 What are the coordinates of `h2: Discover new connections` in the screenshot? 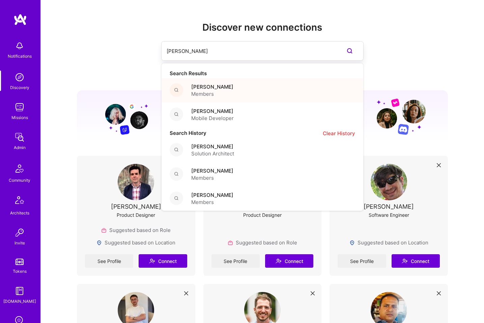 It's located at (262, 27).